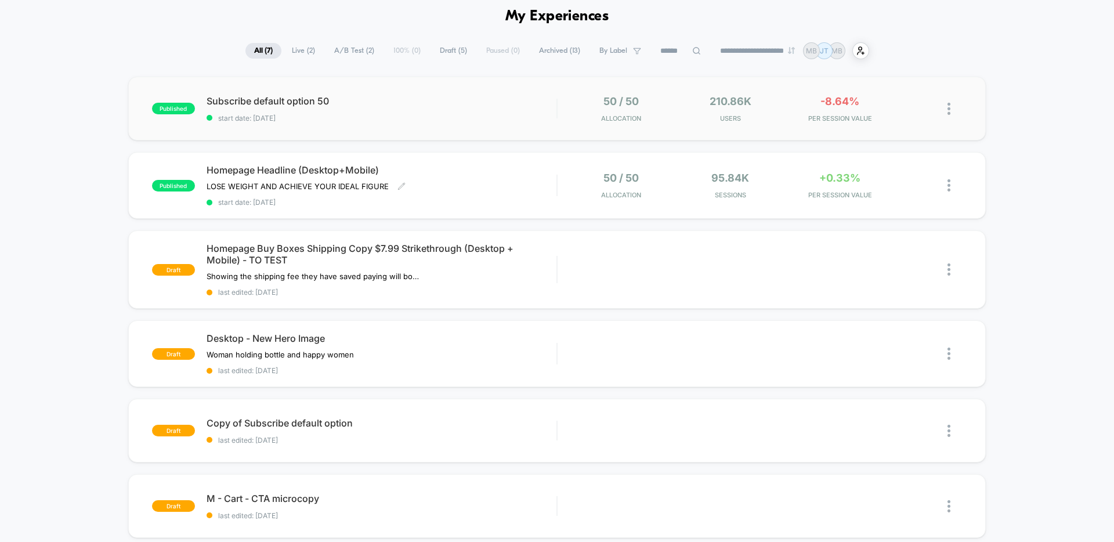 The image size is (1114, 542). What do you see at coordinates (381, 498) in the screenshot?
I see `span: M - Cart - CTA microcopy` at bounding box center [381, 498].